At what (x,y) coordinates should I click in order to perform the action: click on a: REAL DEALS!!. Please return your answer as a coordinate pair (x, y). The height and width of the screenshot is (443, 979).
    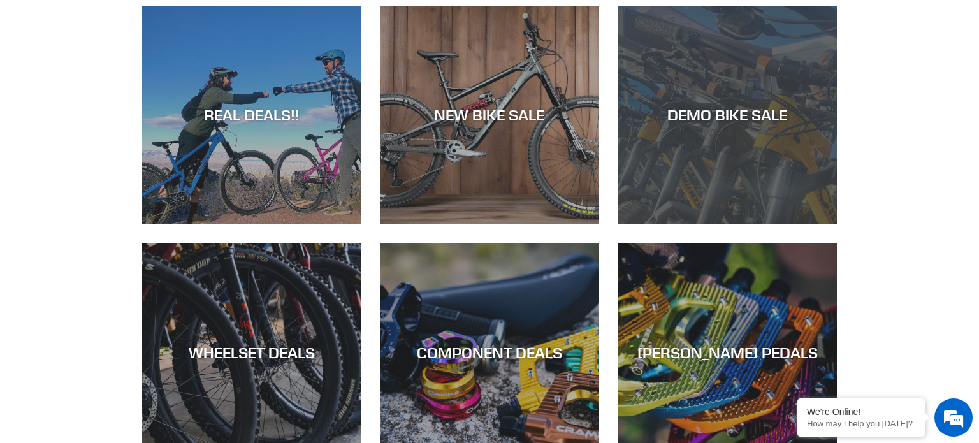
    Looking at the image, I should click on (251, 115).